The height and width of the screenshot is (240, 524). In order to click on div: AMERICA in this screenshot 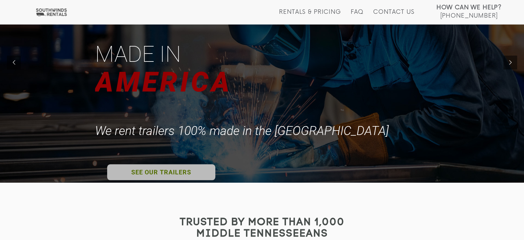, I will do `click(165, 82)`.